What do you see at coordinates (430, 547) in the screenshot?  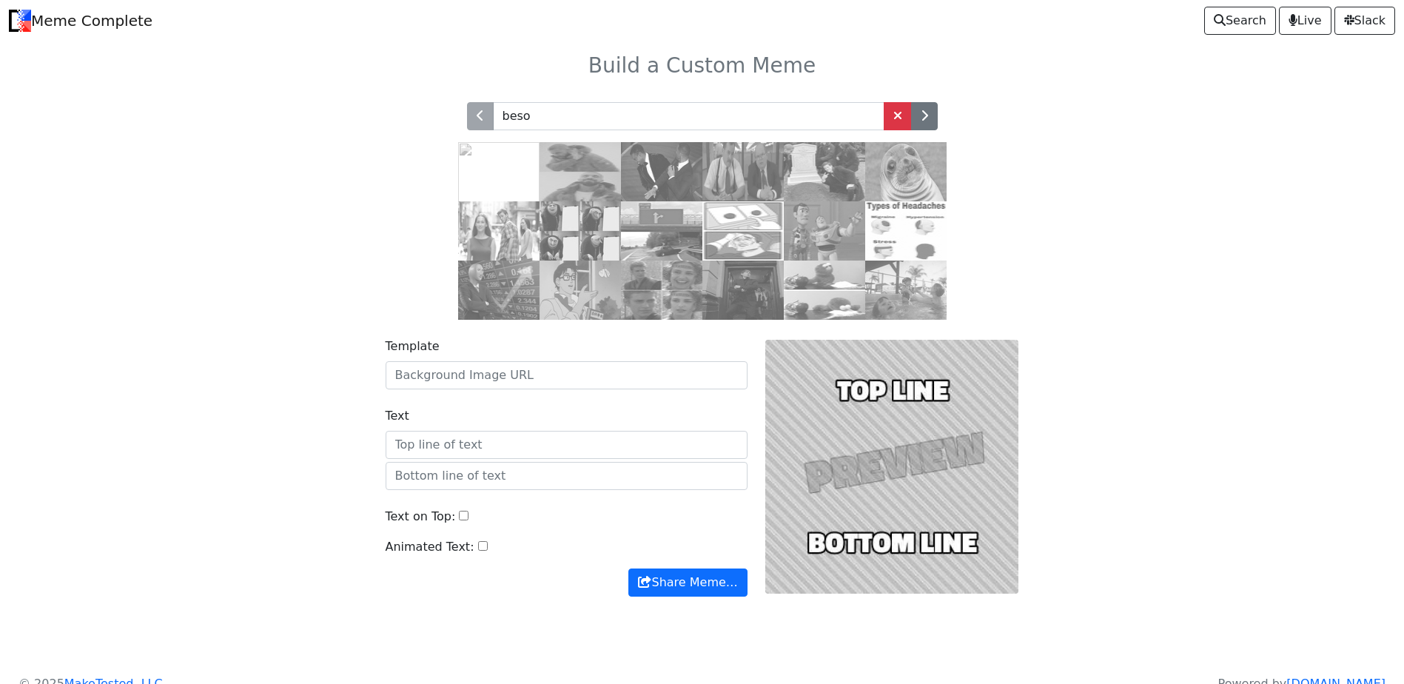 I see `label: Animated Text:` at bounding box center [430, 547].